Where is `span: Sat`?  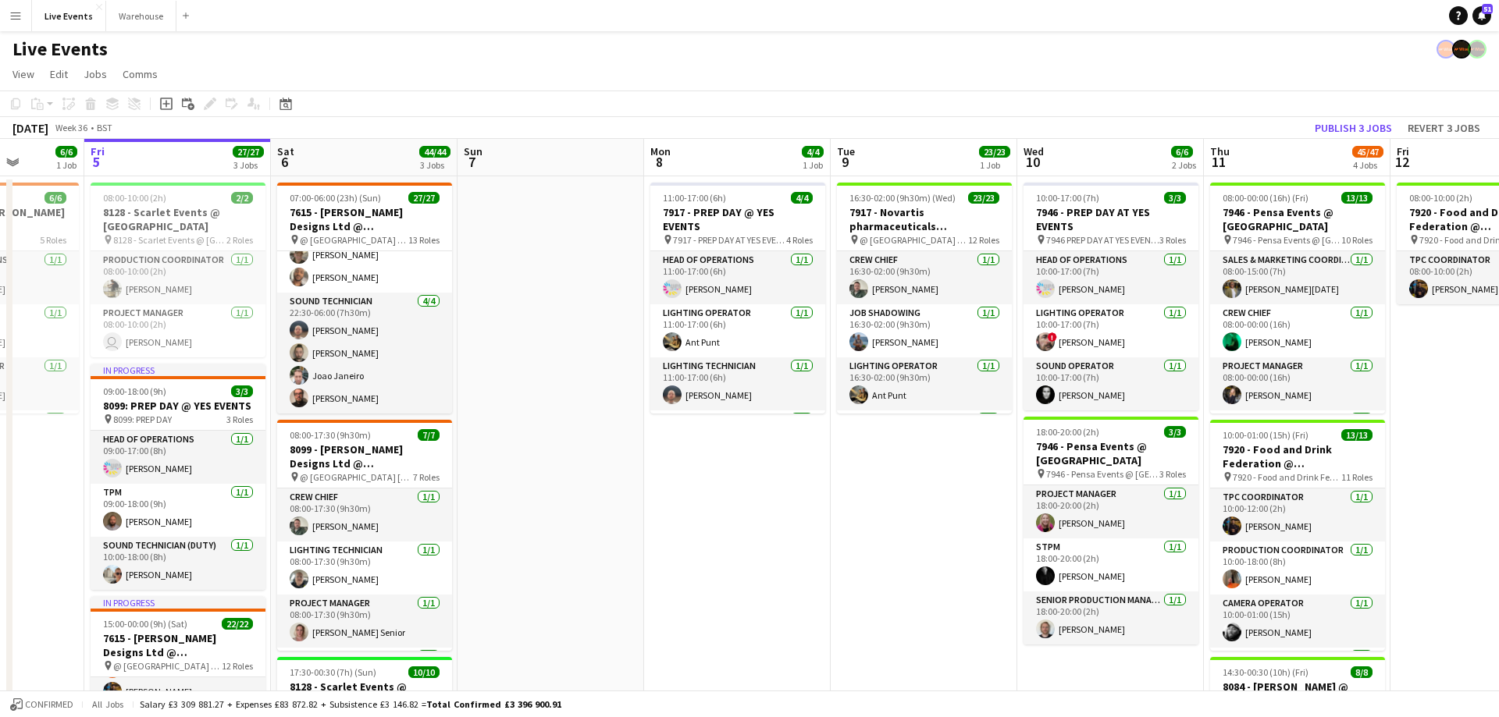
span: Sat is located at coordinates (286, 151).